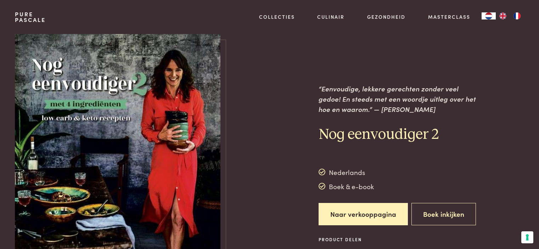 The height and width of the screenshot is (249, 539). I want to click on a: PurePascale, so click(30, 17).